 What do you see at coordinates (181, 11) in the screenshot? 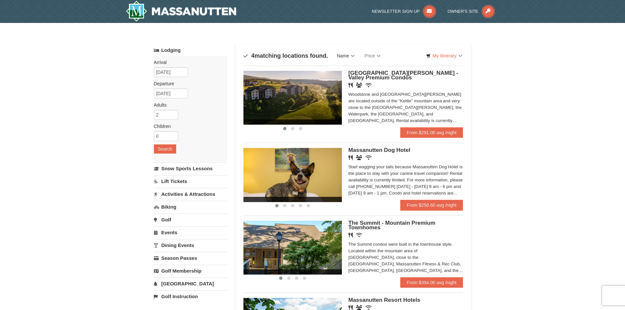
I see `img: Massanutten Resort Logo` at bounding box center [181, 11].